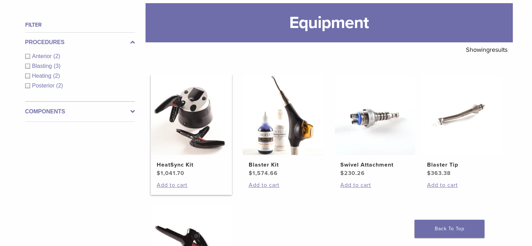 This screenshot has height=246, width=532. Describe the element at coordinates (375, 185) in the screenshot. I see `a: Add to cart: “Swivel Attachment”` at that location.